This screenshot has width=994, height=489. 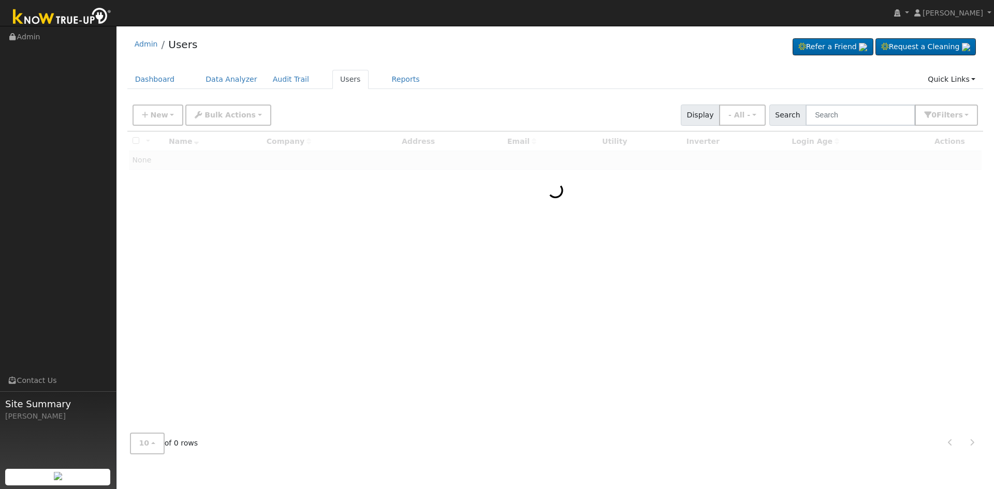 I want to click on span: Display, so click(x=700, y=115).